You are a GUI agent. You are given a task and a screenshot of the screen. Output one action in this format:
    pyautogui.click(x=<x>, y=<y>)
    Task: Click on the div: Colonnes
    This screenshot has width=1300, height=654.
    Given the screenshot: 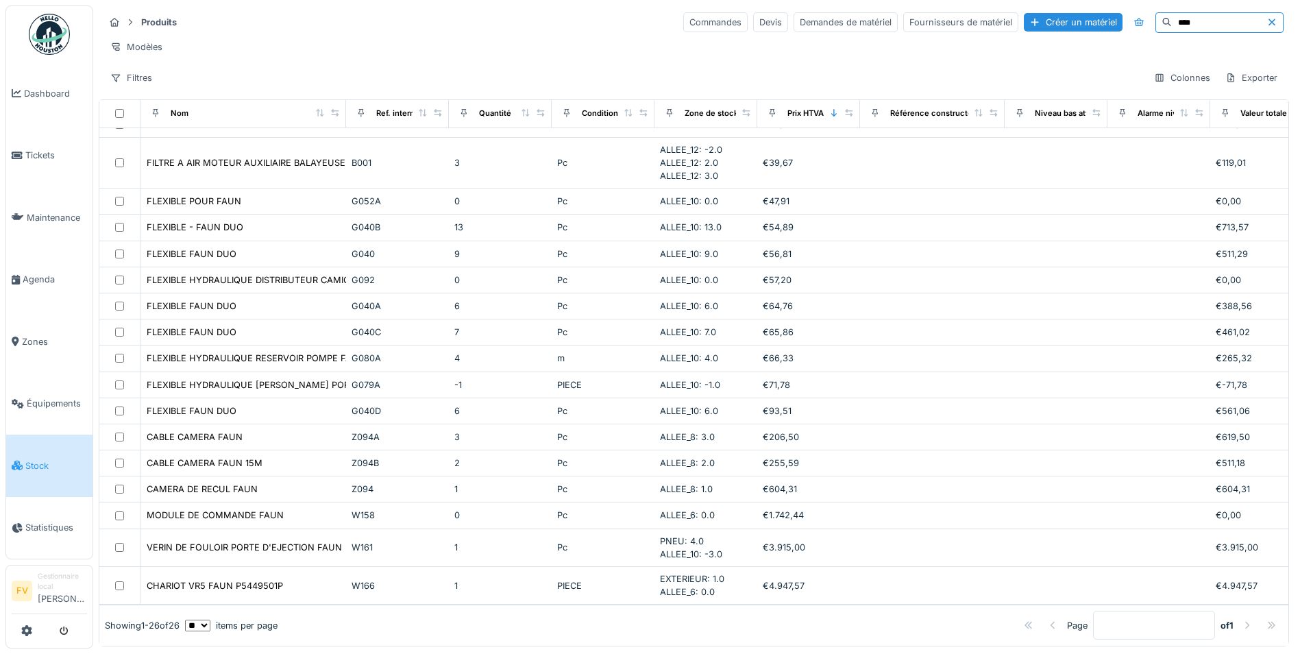 What is the action you would take?
    pyautogui.click(x=1183, y=77)
    